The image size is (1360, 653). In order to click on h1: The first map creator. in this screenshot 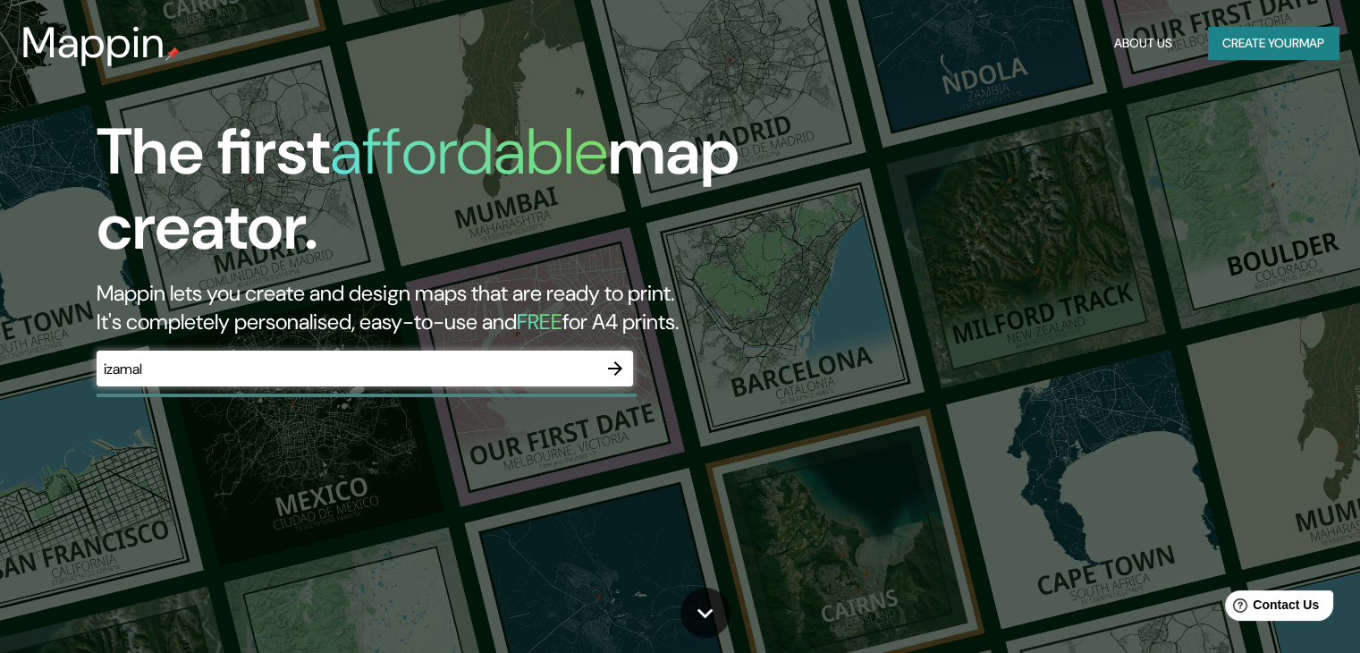, I will do `click(436, 197)`.